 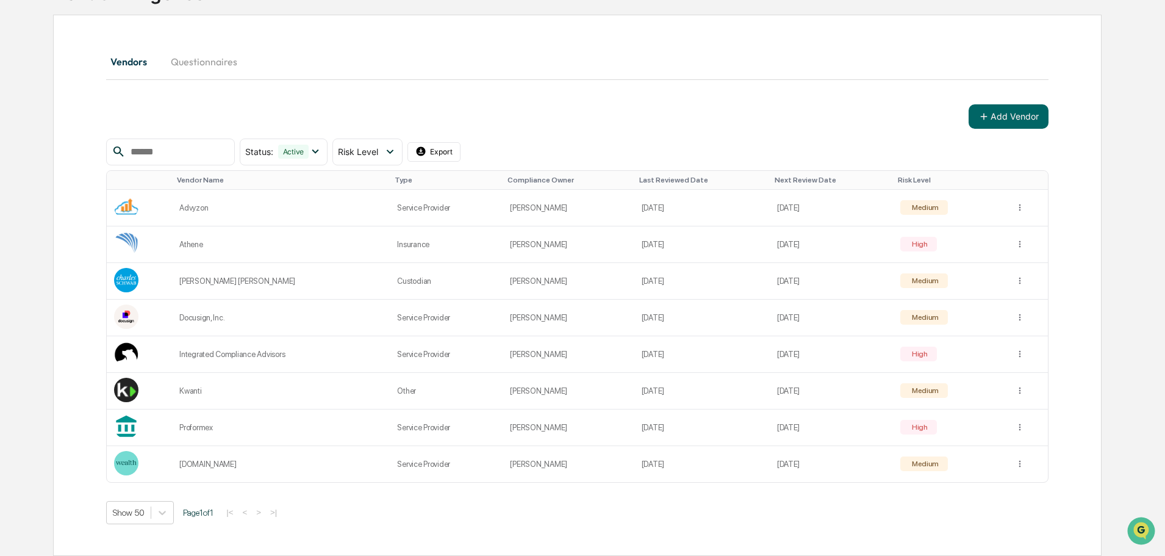 I want to click on img: 1746055101610-c473b297-6a78-478c-a979-82029cc54cd1, so click(x=23, y=104).